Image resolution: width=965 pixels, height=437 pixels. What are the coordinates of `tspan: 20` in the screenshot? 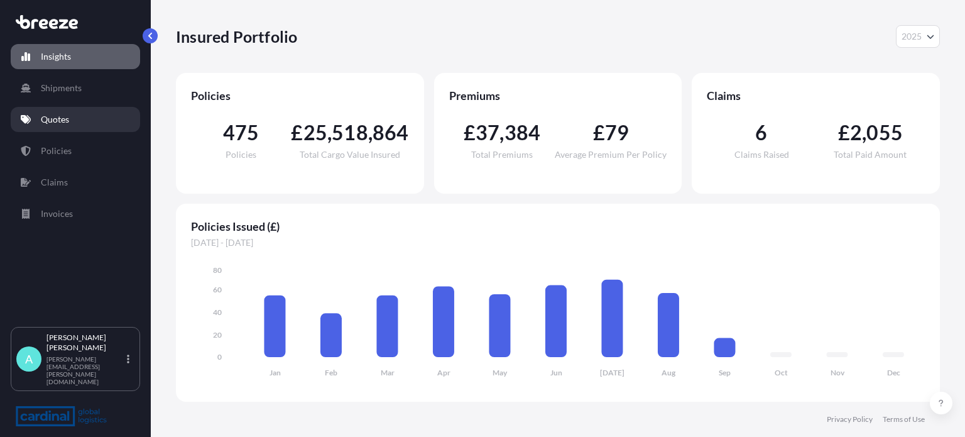 It's located at (217, 334).